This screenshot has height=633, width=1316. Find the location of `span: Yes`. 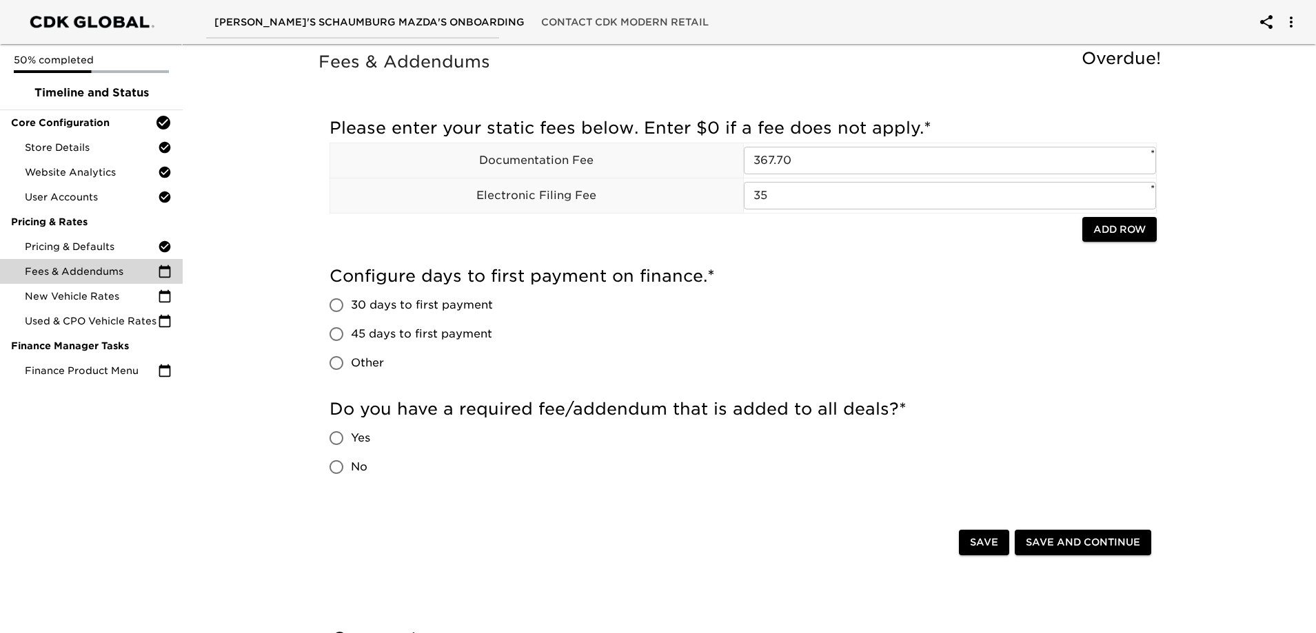

span: Yes is located at coordinates (360, 438).